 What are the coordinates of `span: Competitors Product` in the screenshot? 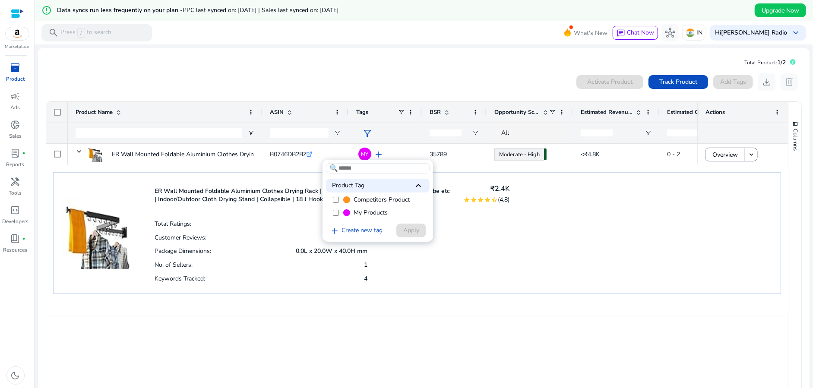 It's located at (382, 200).